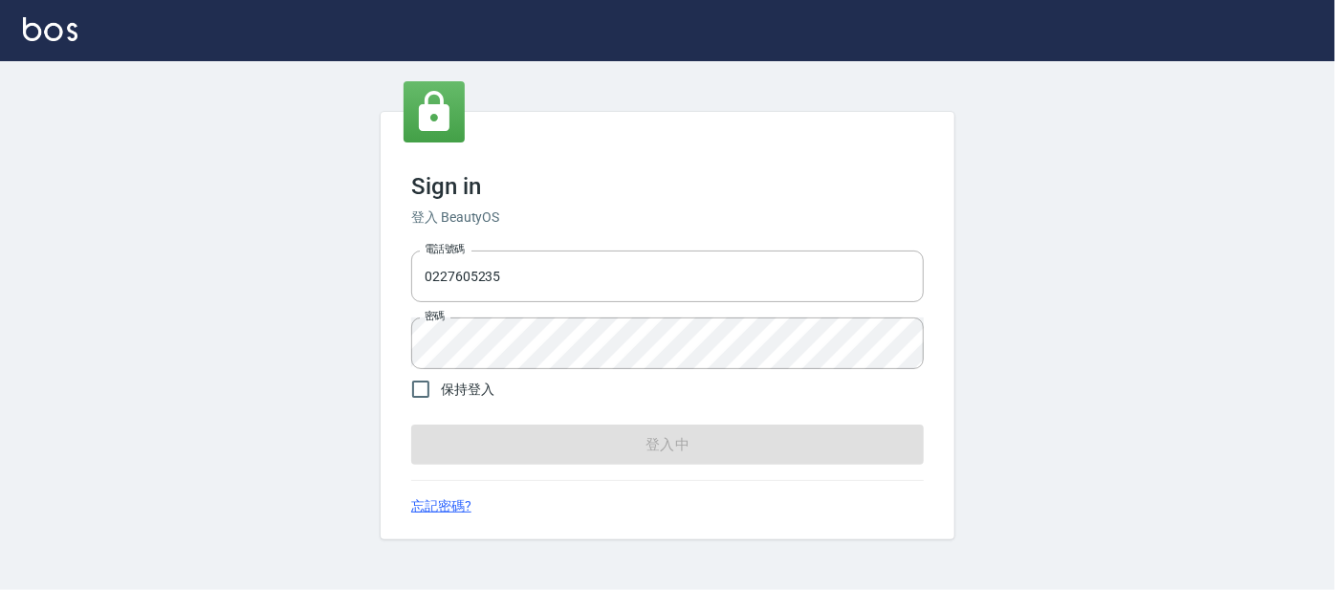  I want to click on h3: Sign in, so click(667, 186).